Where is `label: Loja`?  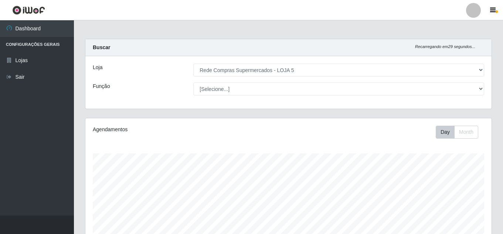
label: Loja is located at coordinates (98, 67).